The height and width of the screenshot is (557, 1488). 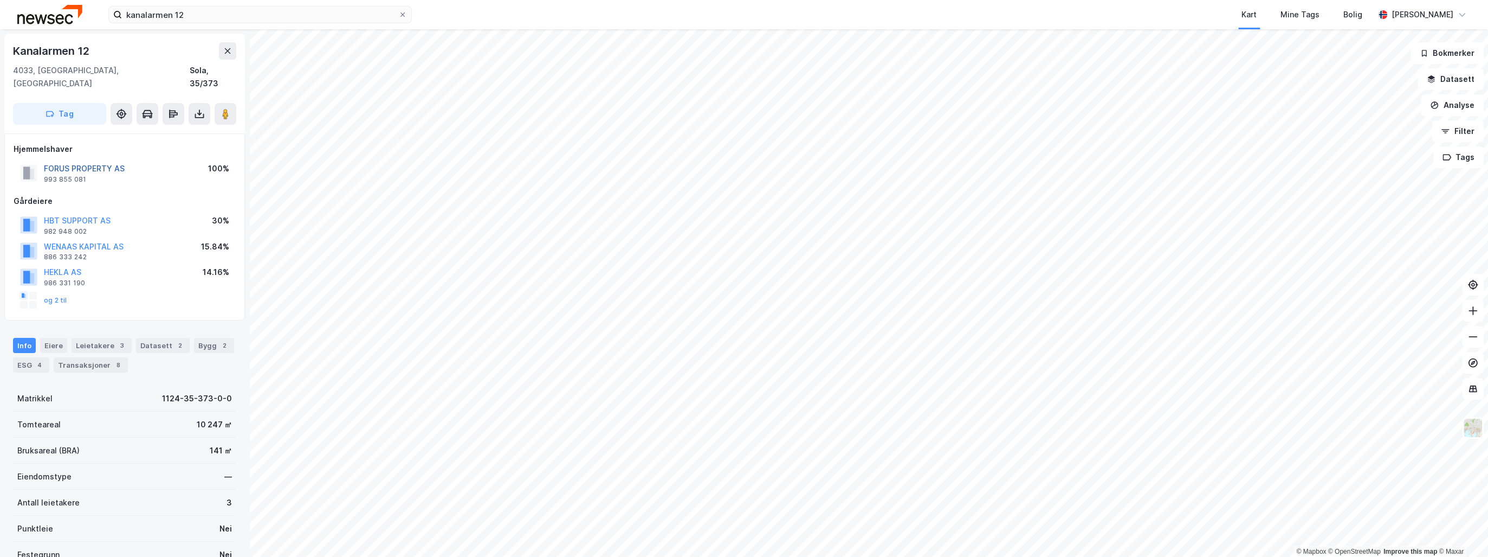 I want to click on div: Bygg, so click(x=214, y=345).